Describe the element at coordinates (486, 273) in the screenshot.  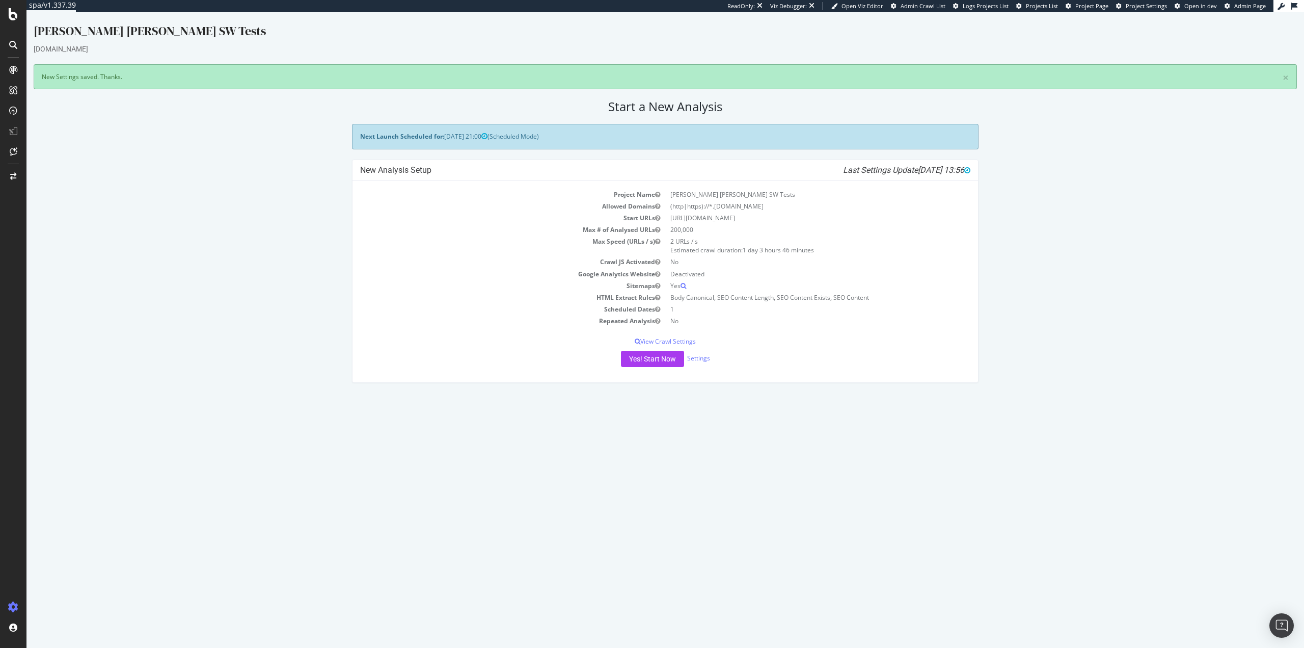
I see `td: Sitemaps` at that location.